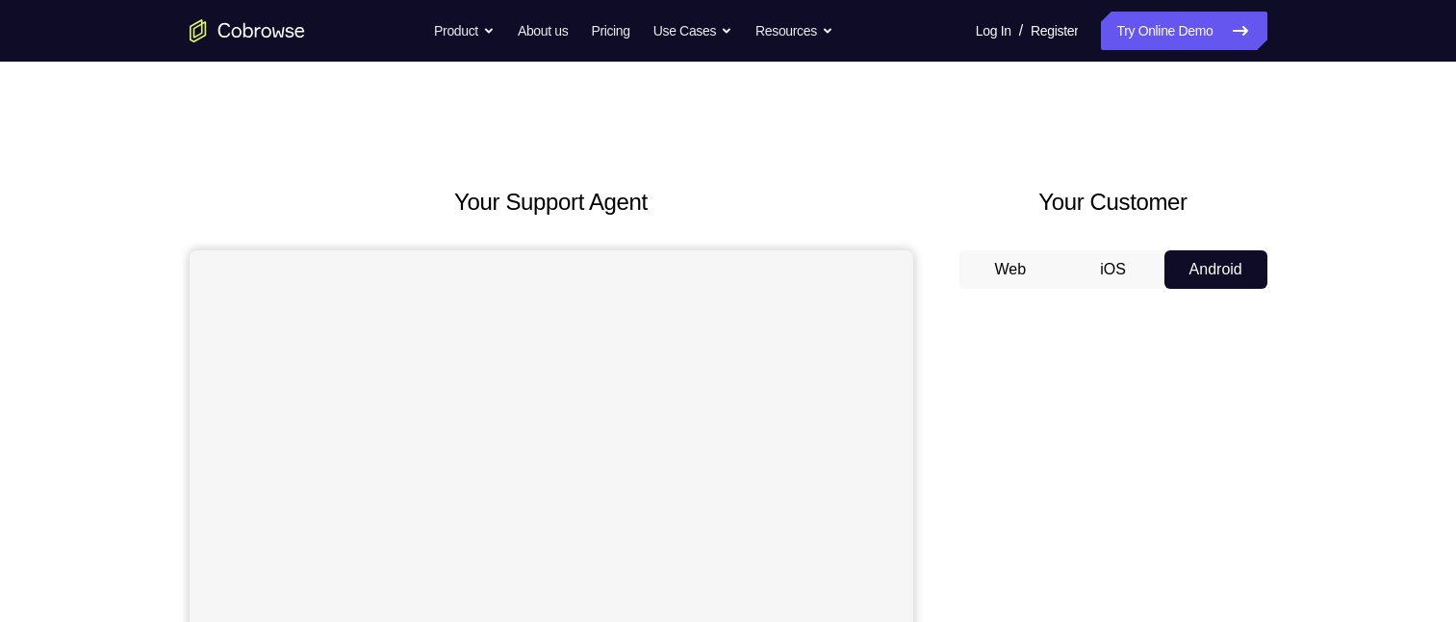 This screenshot has width=1456, height=622. Describe the element at coordinates (1184, 31) in the screenshot. I see `a: Try Online Demo` at that location.